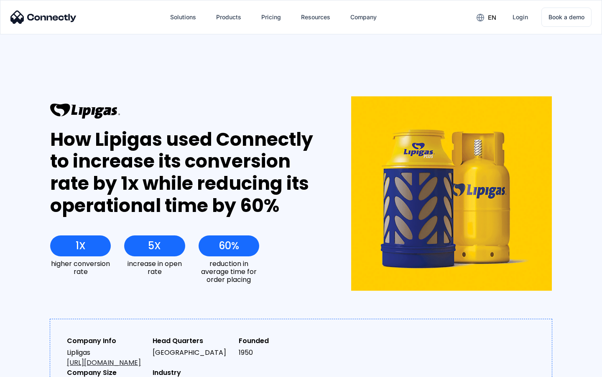 Image resolution: width=602 pixels, height=377 pixels. I want to click on div: higher conversion rate, so click(80, 267).